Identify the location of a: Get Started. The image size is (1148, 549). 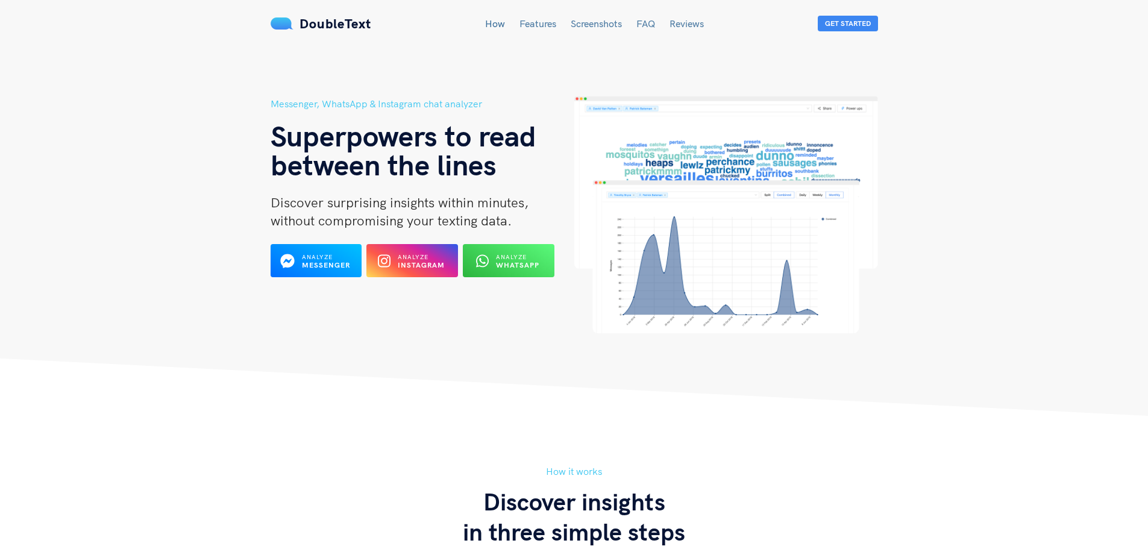
(848, 24).